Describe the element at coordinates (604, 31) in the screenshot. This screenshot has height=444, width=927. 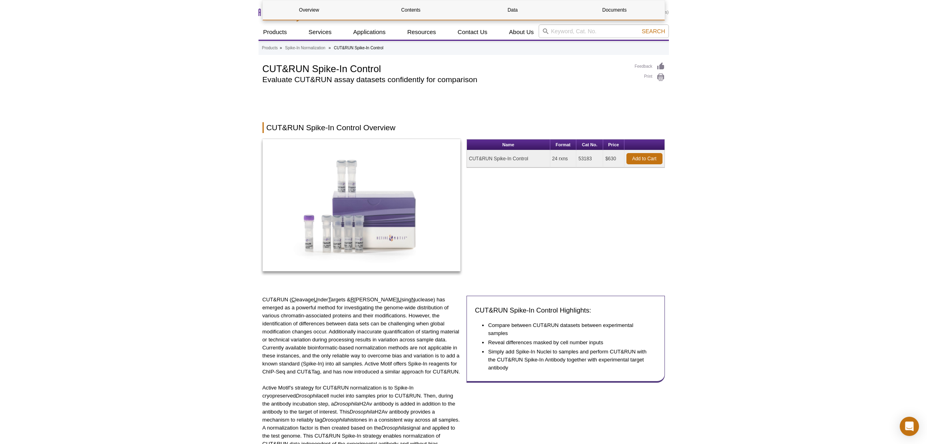
I see `input: Keyword, Cat. No.` at that location.